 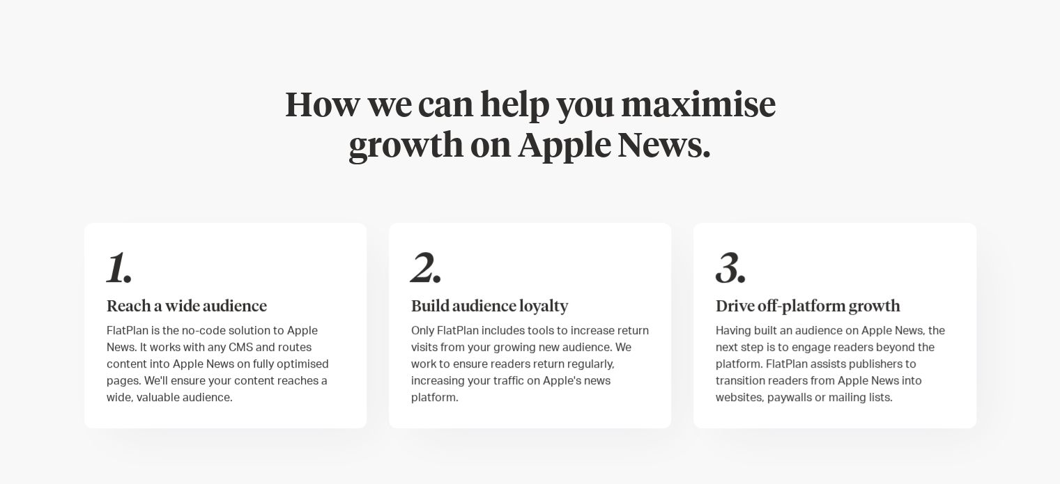 I want to click on strong: Build audience loyalty, so click(x=490, y=307).